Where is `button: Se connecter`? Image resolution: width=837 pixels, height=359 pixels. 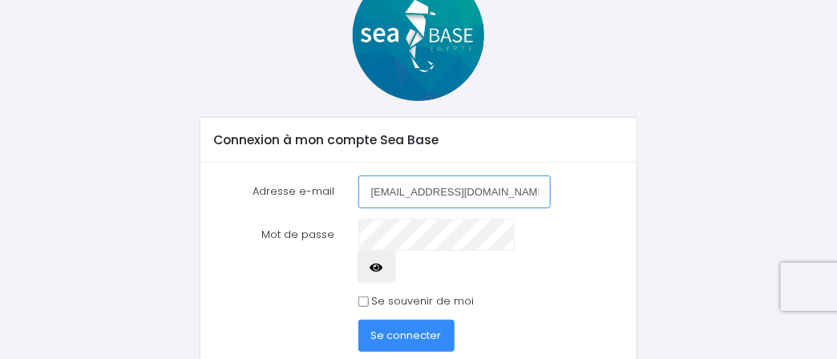 button: Se connecter is located at coordinates (406, 336).